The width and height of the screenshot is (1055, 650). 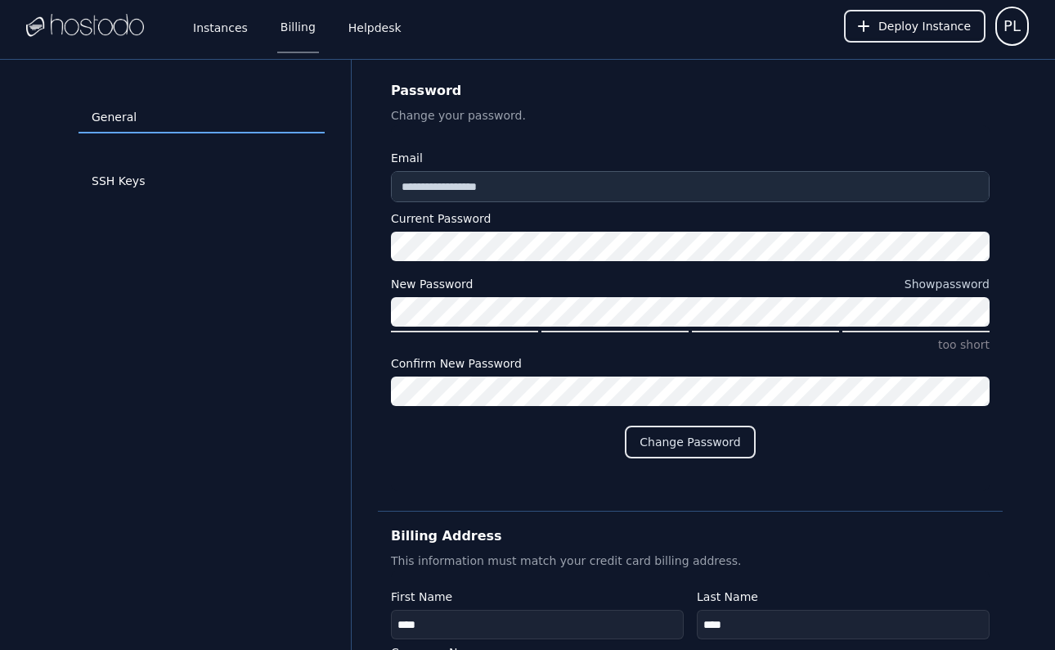 I want to click on label: First Name, so click(x=538, y=596).